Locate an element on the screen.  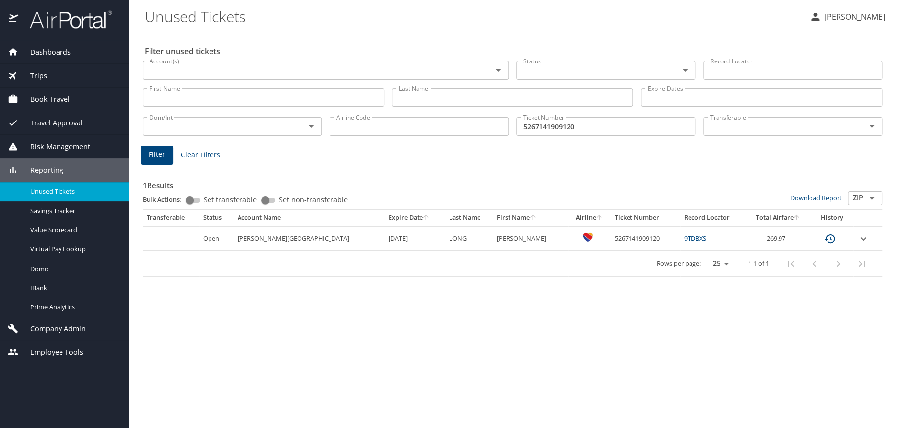
img: icon-airportal.png is located at coordinates (14, 19).